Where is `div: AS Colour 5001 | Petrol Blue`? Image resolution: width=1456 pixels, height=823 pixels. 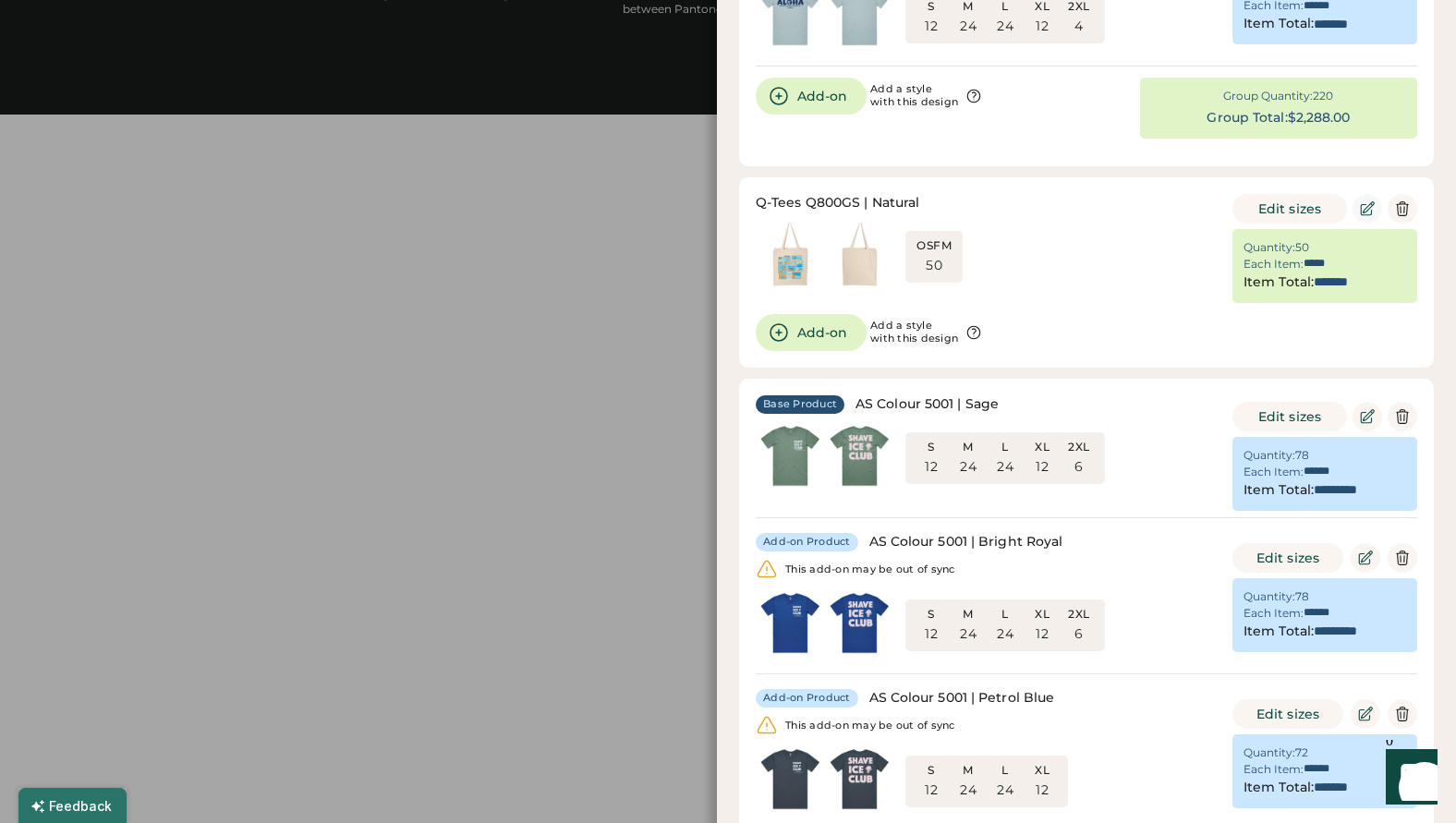 div: AS Colour 5001 | Petrol Blue is located at coordinates (962, 698).